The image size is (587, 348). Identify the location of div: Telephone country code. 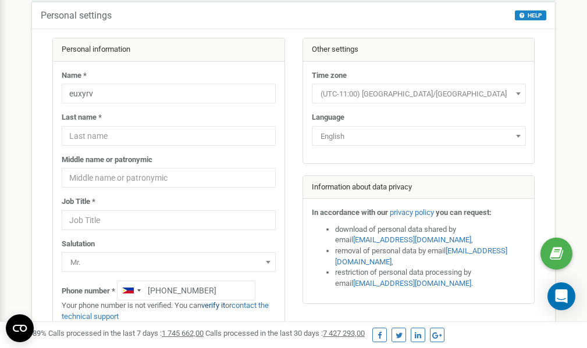
(131, 291).